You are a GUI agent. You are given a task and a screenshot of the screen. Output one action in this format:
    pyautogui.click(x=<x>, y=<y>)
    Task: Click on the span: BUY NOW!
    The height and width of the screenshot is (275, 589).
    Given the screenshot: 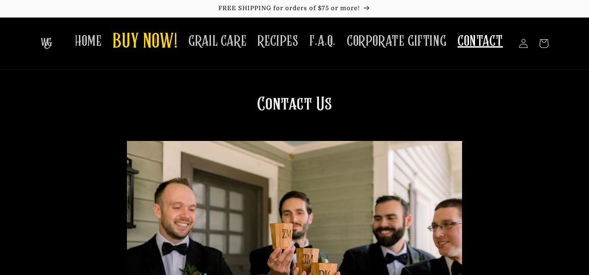 What is the action you would take?
    pyautogui.click(x=145, y=42)
    